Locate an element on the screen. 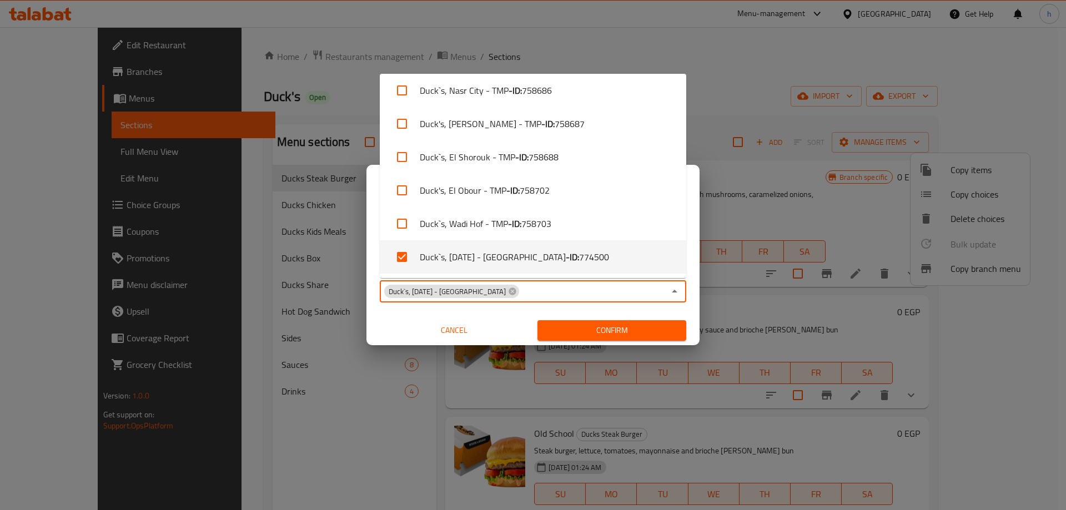 The height and width of the screenshot is (510, 1066). span: 758687 is located at coordinates (570, 124).